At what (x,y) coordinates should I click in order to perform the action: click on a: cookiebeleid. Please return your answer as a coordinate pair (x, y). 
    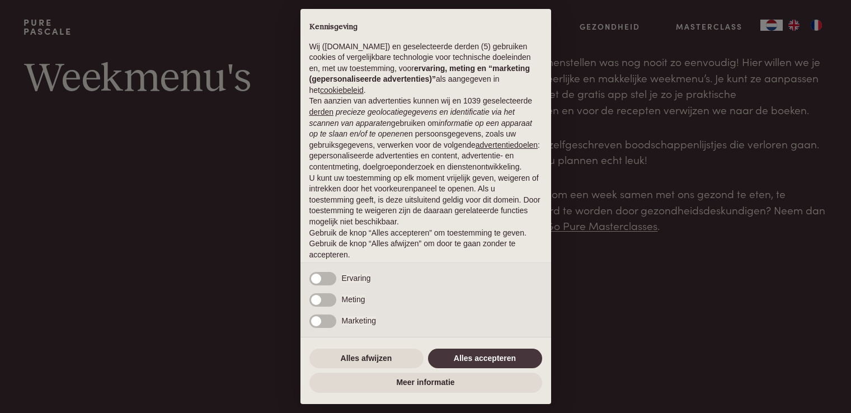
    Looking at the image, I should click on (342, 90).